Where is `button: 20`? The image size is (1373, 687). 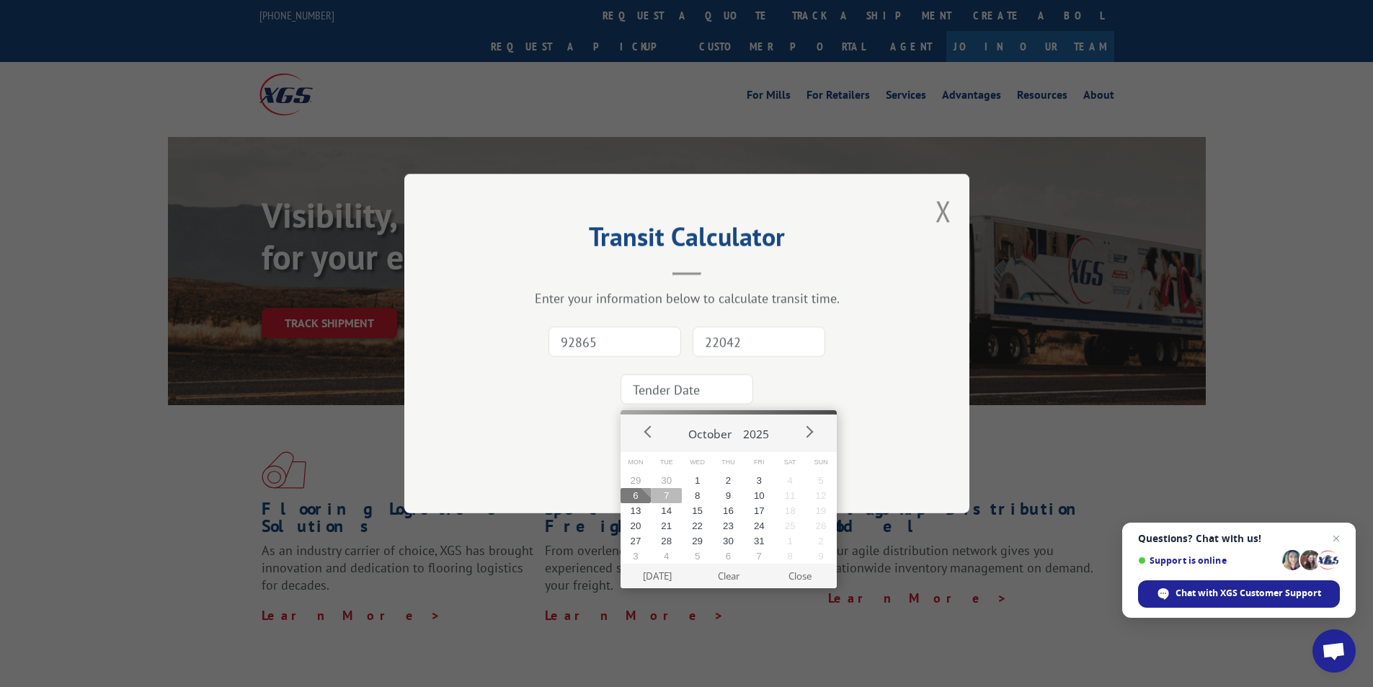 button: 20 is located at coordinates (636, 525).